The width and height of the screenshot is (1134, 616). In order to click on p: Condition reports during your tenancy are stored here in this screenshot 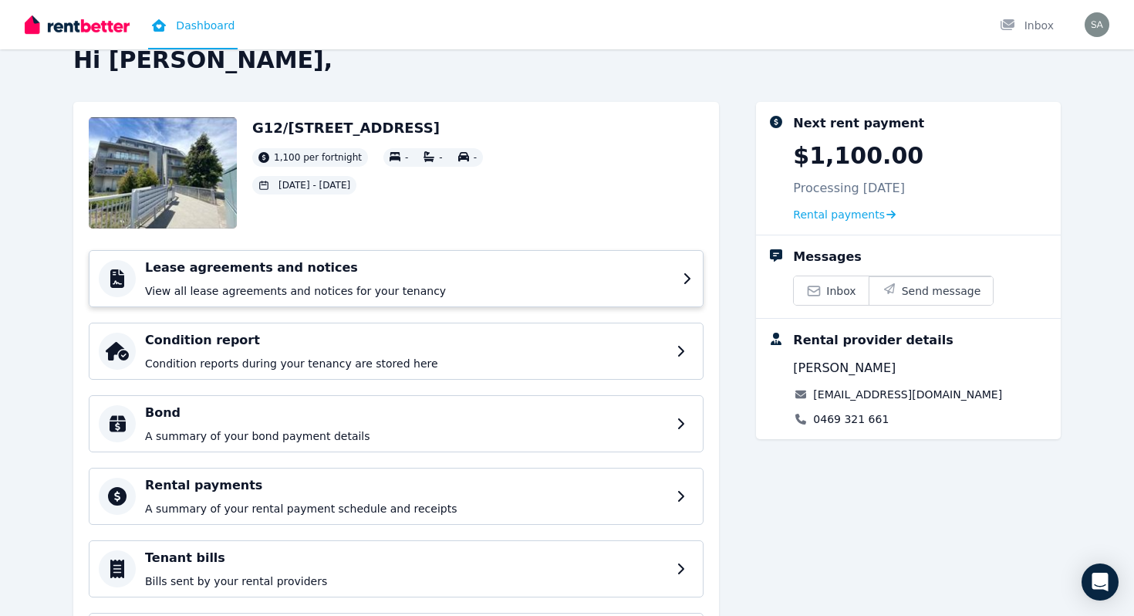, I will do `click(406, 363)`.